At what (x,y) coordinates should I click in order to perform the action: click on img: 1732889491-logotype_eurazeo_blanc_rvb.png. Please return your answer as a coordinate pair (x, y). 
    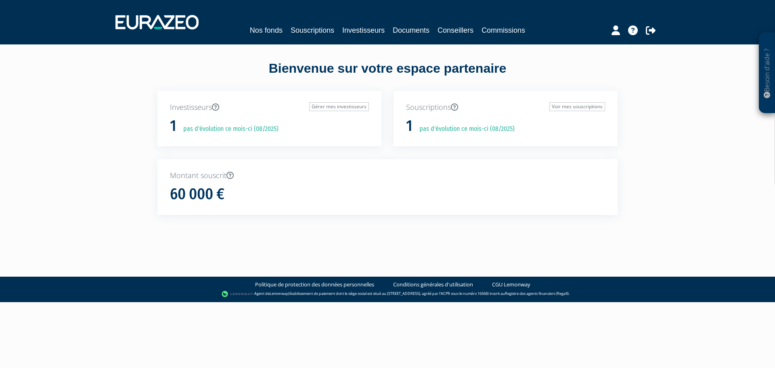
    Looking at the image, I should click on (157, 22).